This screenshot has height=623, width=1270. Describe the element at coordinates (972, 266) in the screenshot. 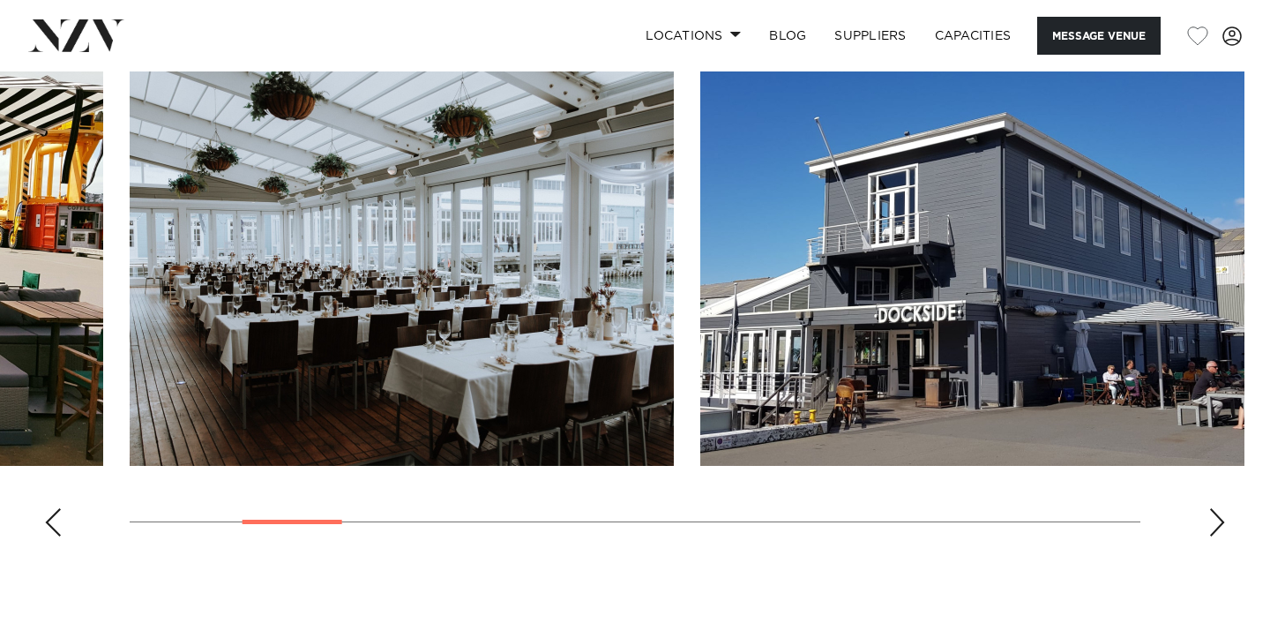

I see `swiper-slide: 4 / 18` at that location.